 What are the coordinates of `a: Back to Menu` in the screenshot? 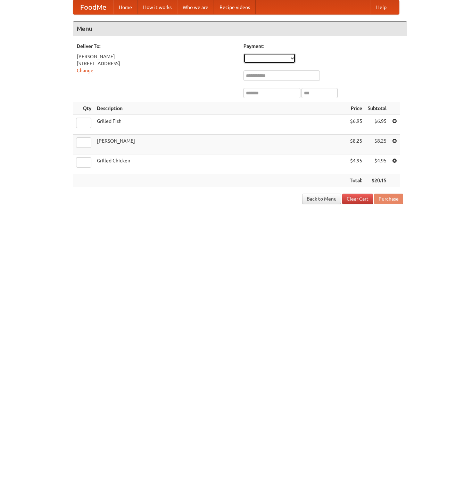 It's located at (321, 199).